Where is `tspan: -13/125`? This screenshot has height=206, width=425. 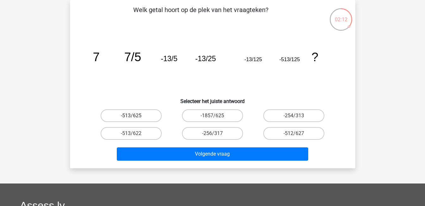 tspan: -13/125 is located at coordinates (253, 59).